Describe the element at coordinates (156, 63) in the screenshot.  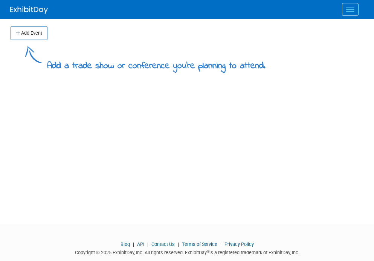
I see `div: Add a trade show or conference you're planning to attend.` at that location.